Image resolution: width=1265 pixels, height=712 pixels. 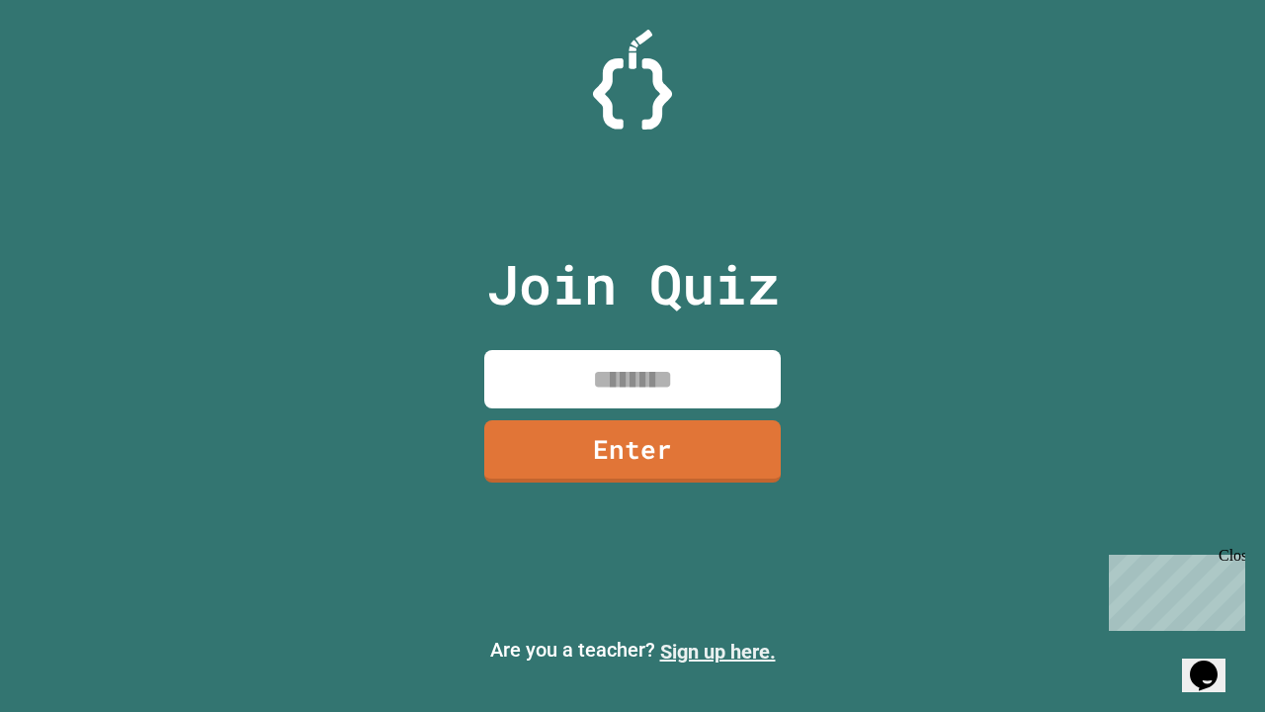 I want to click on a: Enter, so click(x=632, y=451).